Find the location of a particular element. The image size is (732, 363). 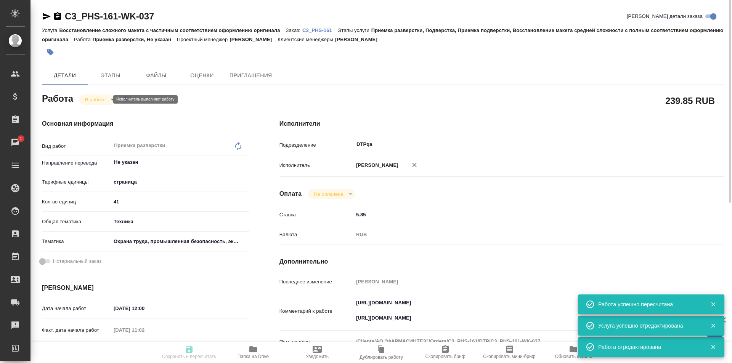

p: Ставка is located at coordinates (317, 215).